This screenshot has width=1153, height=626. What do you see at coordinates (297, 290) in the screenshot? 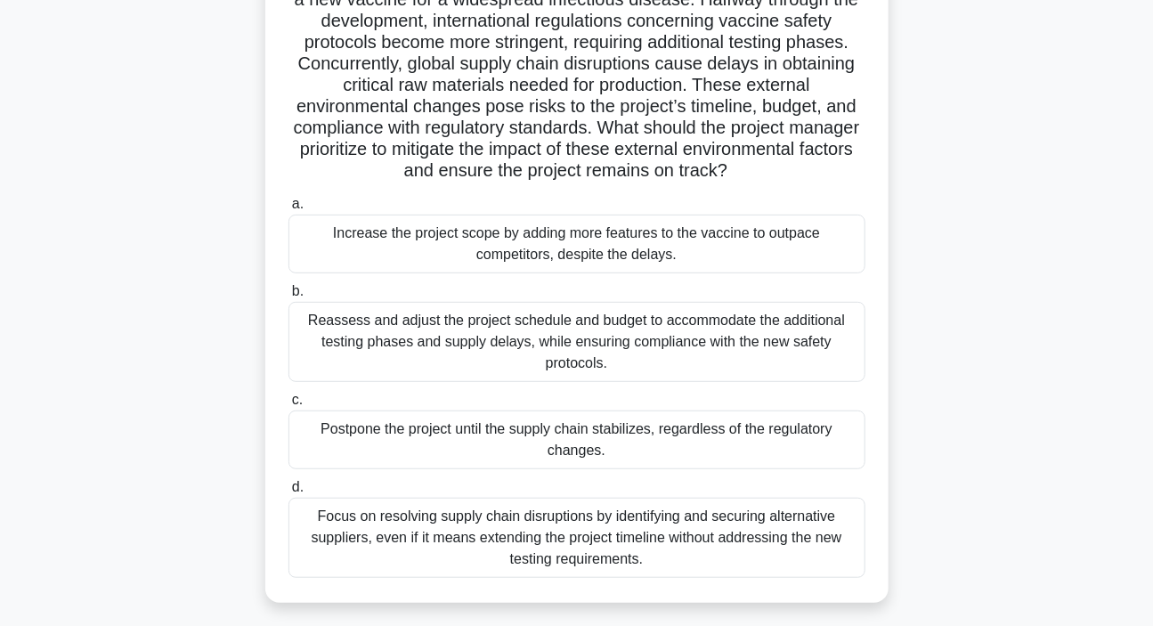
I see `span: b.` at bounding box center [297, 290].